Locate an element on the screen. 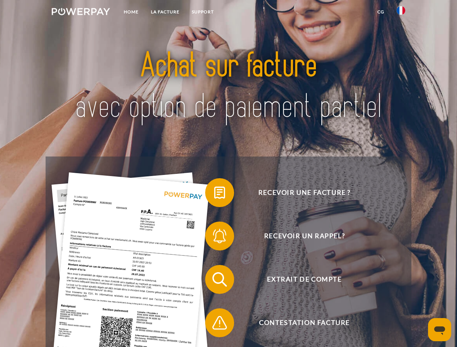 Image resolution: width=457 pixels, height=347 pixels. button: Recevoir une facture ? is located at coordinates (299, 193).